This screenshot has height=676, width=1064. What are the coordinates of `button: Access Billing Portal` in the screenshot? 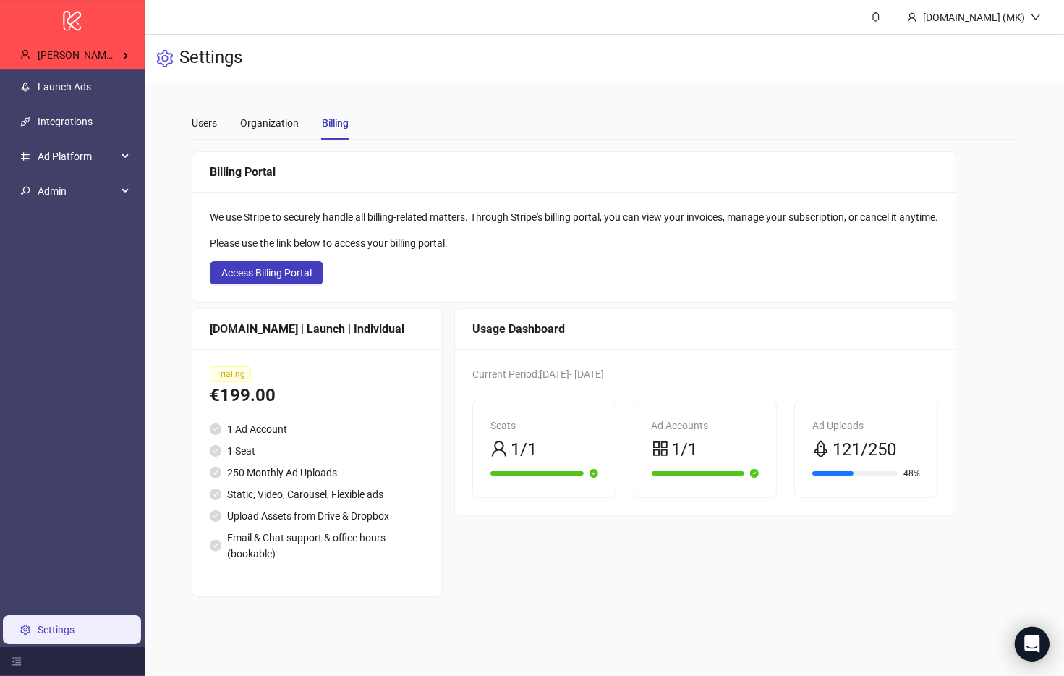 It's located at (266, 273).